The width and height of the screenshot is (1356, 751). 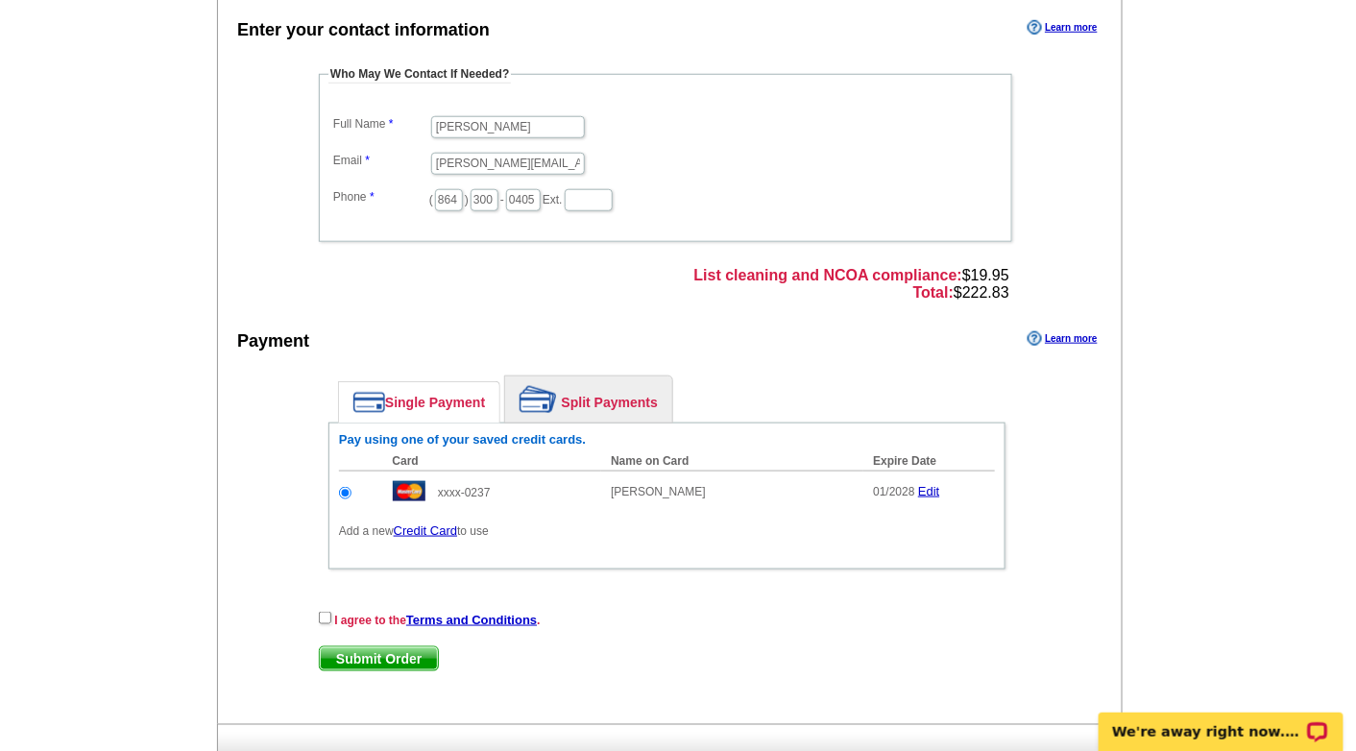 I want to click on span: $19.95 $222.83, so click(x=852, y=284).